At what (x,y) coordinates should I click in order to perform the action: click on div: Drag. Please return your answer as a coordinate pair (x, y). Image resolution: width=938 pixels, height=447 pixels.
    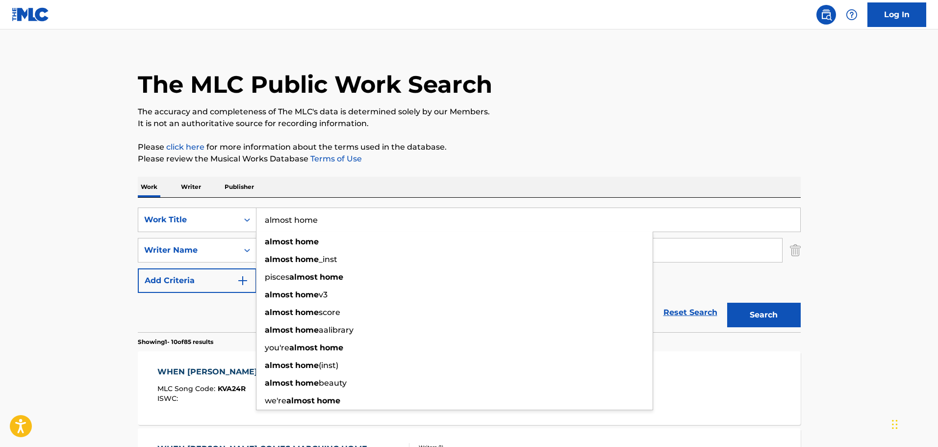
    Looking at the image, I should click on (895, 424).